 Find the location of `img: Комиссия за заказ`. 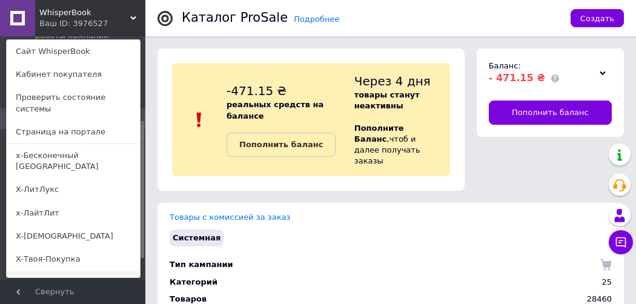

img: Комиссия за заказ is located at coordinates (606, 265).